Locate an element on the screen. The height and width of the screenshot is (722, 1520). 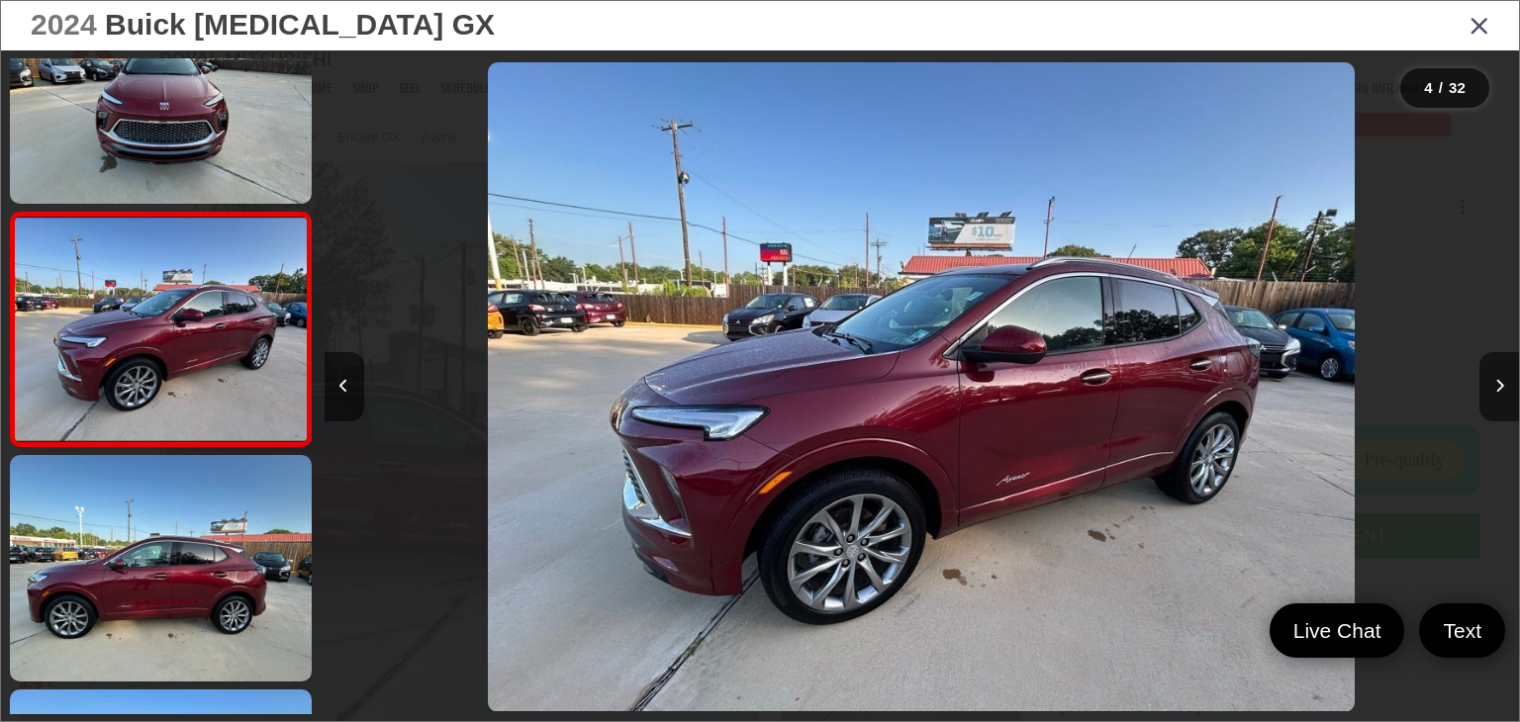
span: 2024 is located at coordinates (63, 24).